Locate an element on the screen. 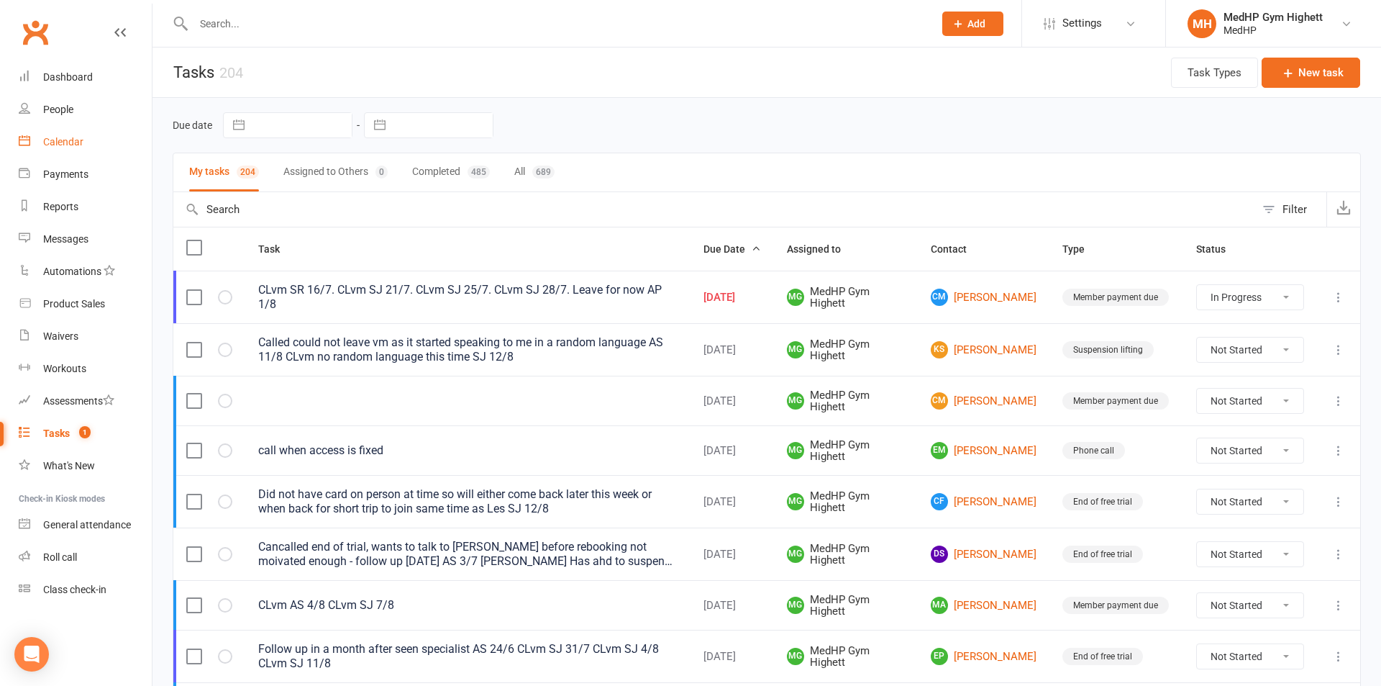 The width and height of the screenshot is (1381, 686). span: Due Date is located at coordinates (732, 249).